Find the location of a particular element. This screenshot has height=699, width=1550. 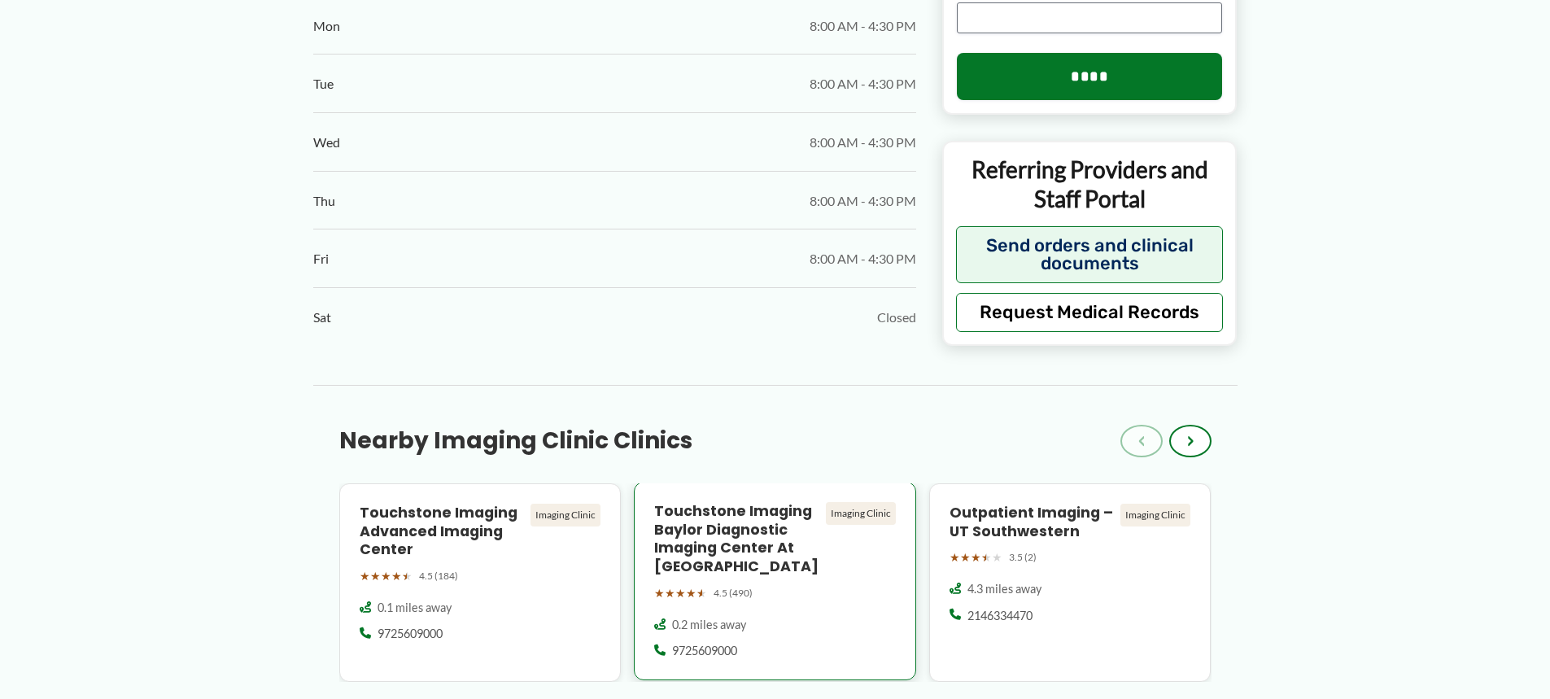

h4: Outpatient Imaging – UT Southwestern is located at coordinates (1031, 522).